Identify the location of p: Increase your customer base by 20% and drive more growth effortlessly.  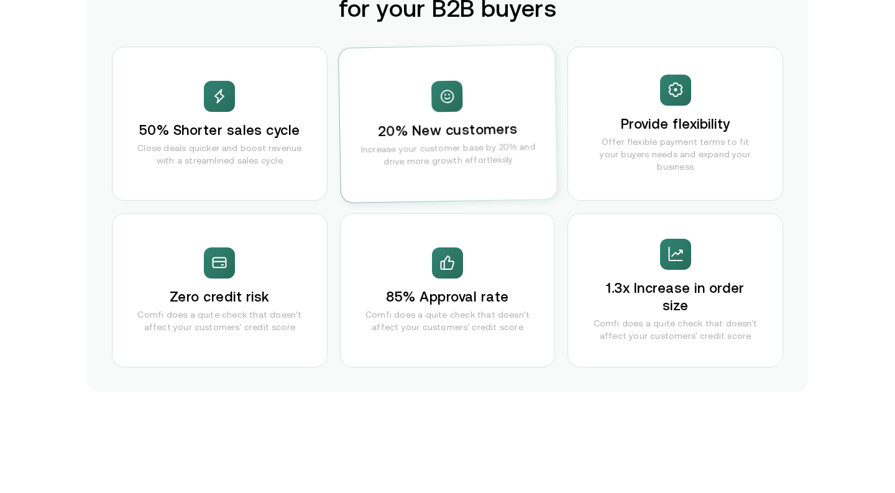
(447, 153).